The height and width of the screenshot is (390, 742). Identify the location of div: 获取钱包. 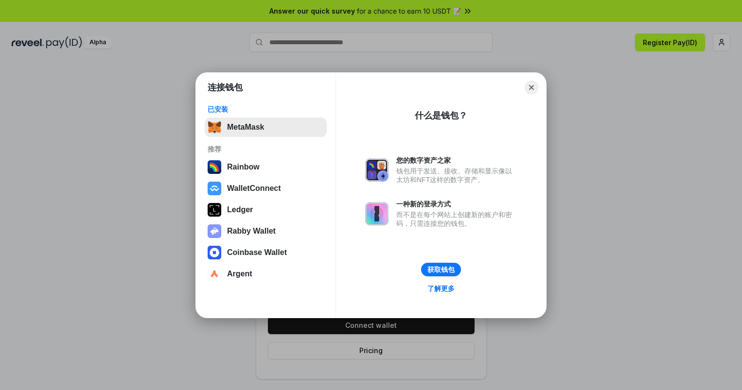
(441, 270).